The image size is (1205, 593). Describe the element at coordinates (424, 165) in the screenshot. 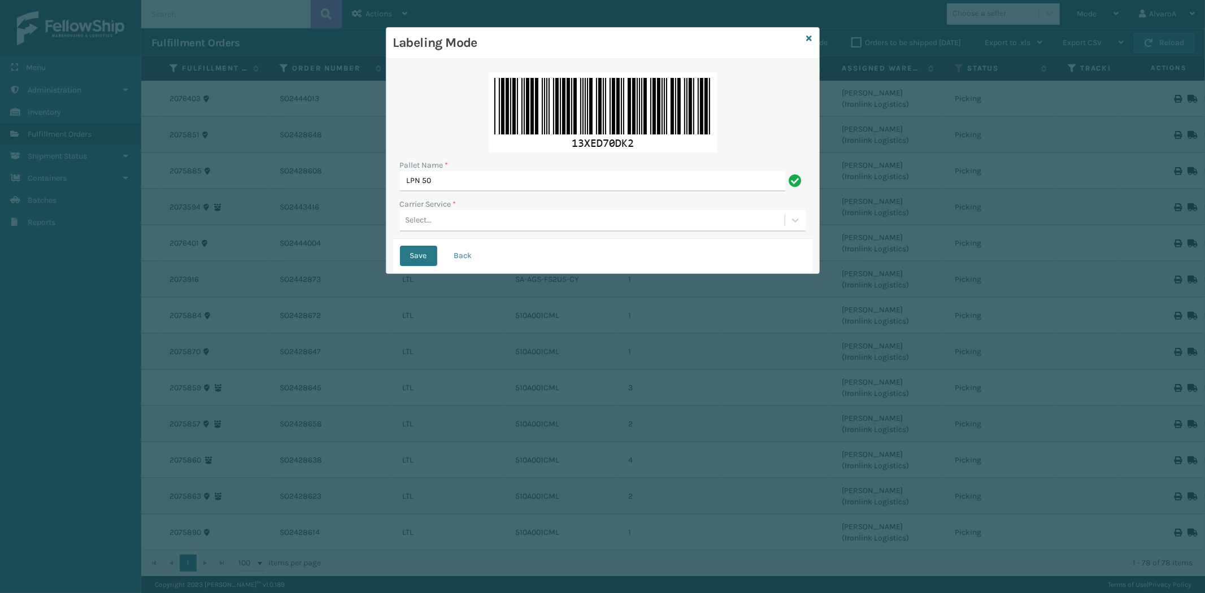

I see `label: Pallet Name` at that location.